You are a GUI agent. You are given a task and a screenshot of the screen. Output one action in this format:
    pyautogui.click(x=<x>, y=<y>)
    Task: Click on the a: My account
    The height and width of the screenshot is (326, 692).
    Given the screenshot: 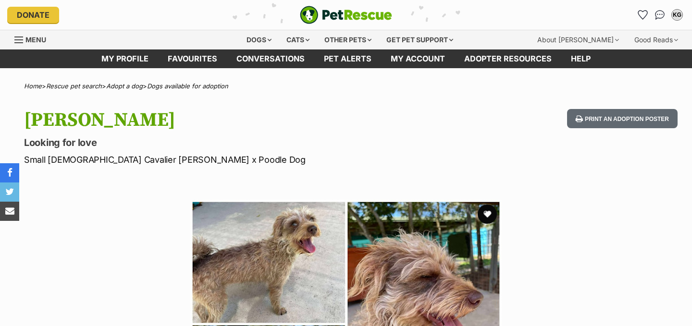 What is the action you would take?
    pyautogui.click(x=418, y=59)
    